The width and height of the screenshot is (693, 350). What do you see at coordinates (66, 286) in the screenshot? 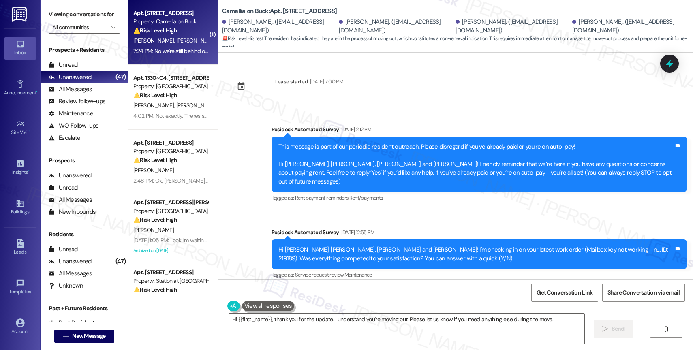
I see `div: Unknown` at bounding box center [66, 286].